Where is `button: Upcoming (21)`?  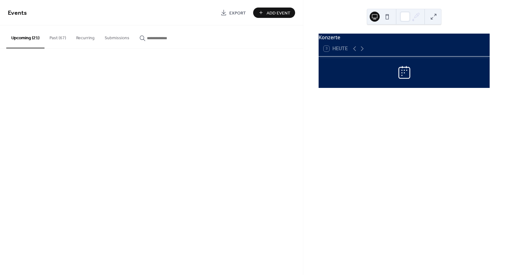
button: Upcoming (21) is located at coordinates (25, 37).